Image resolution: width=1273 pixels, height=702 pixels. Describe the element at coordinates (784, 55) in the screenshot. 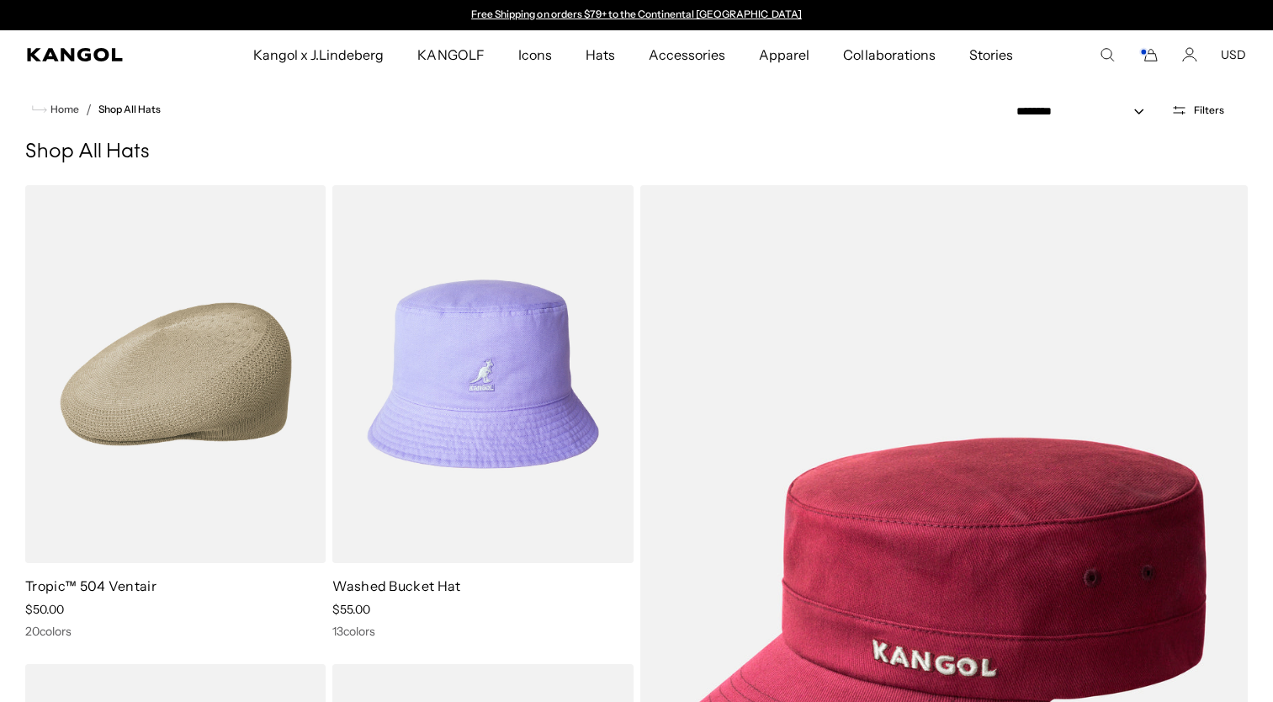

I see `span: Apparel` at that location.